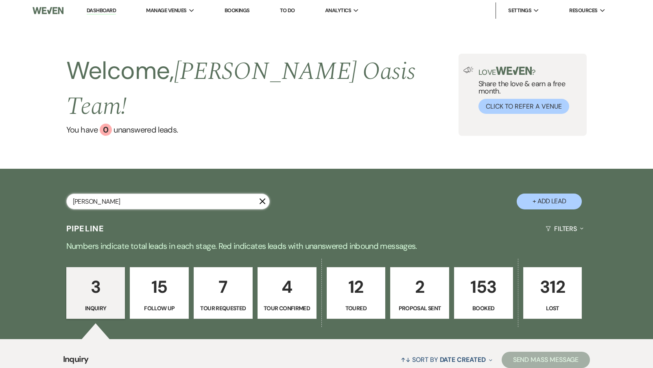 The image size is (653, 368). Describe the element at coordinates (483, 308) in the screenshot. I see `p: Booked` at that location.